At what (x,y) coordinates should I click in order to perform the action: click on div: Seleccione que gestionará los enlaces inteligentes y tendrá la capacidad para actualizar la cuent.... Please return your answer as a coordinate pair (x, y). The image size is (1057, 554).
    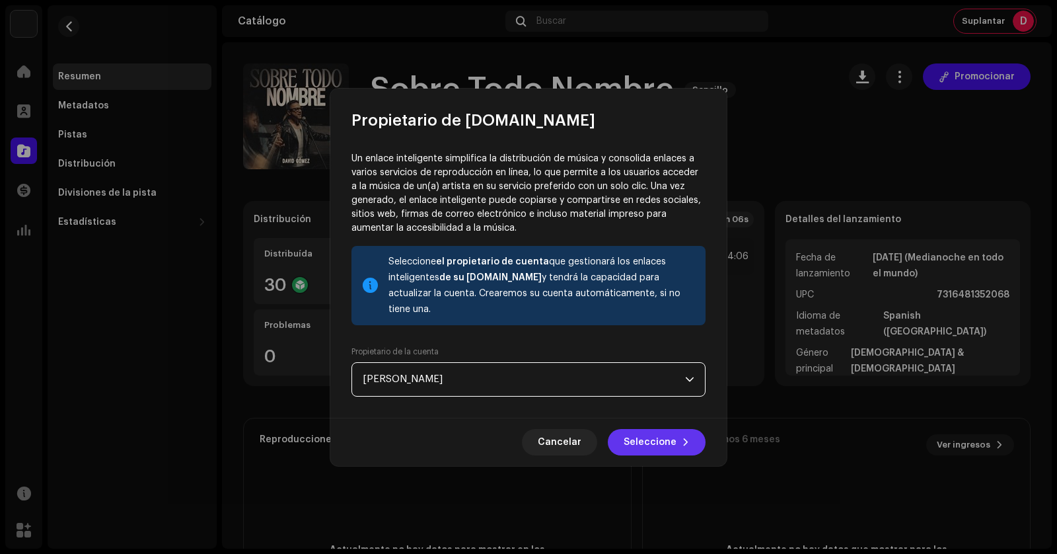
    Looking at the image, I should click on (542, 286).